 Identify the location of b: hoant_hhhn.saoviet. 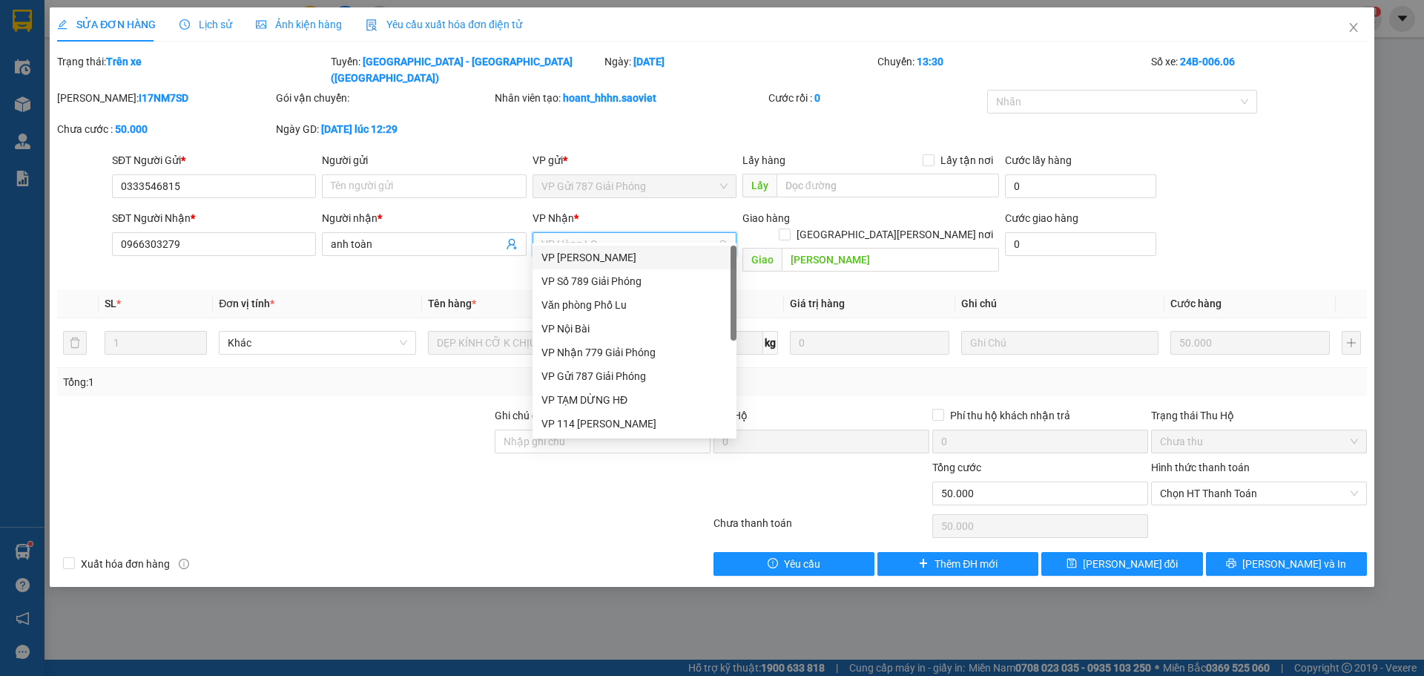
(610, 98).